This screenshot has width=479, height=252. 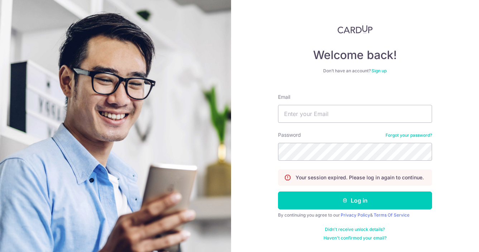 I want to click on div: By continuing you agree to our &, so click(x=355, y=215).